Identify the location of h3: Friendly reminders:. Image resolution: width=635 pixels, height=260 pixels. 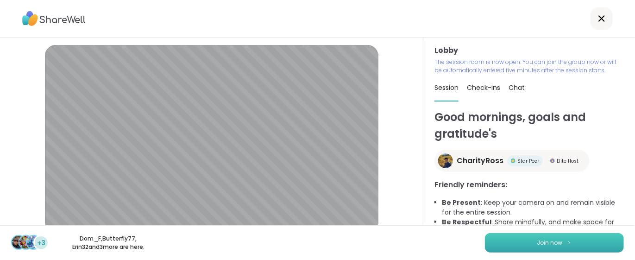
(529, 185).